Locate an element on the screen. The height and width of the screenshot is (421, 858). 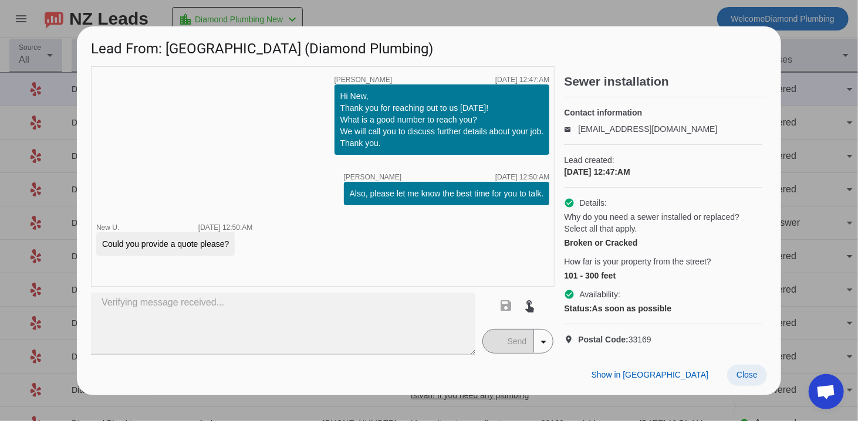
strong: Status: is located at coordinates (577, 309).